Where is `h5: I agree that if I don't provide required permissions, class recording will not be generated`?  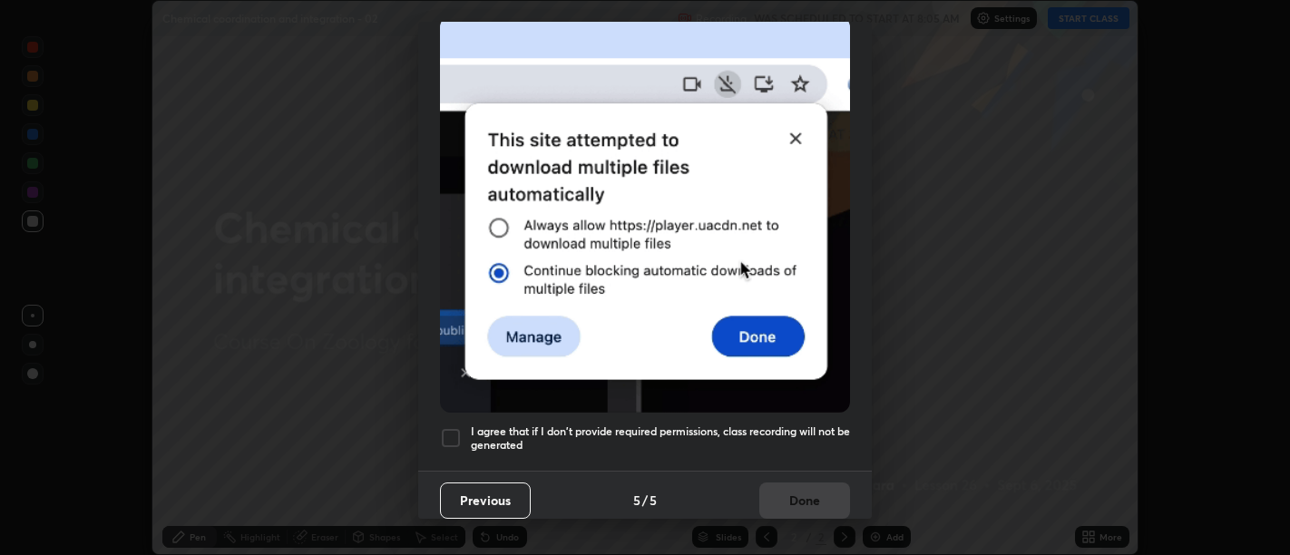 h5: I agree that if I don't provide required permissions, class recording will not be generated is located at coordinates (661, 438).